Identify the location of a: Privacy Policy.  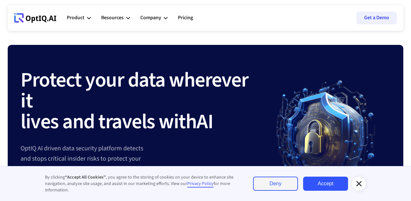
(200, 184).